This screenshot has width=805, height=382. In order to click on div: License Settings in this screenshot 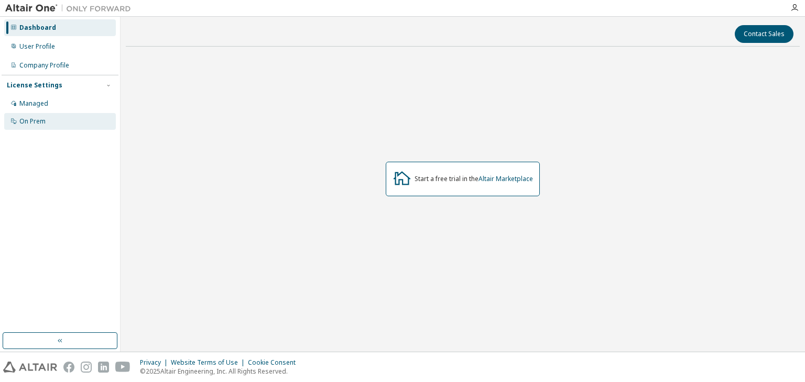, I will do `click(35, 85)`.